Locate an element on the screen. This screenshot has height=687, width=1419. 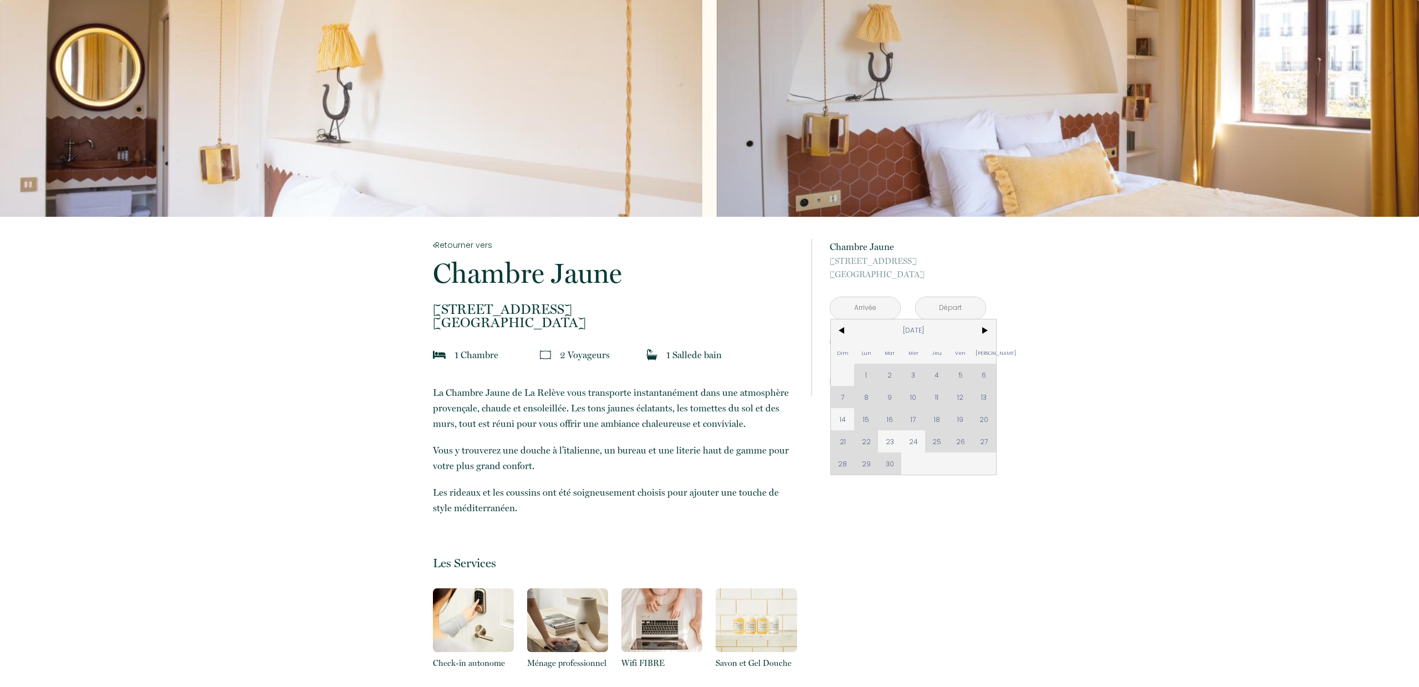
span: Lun is located at coordinates (866, 352).